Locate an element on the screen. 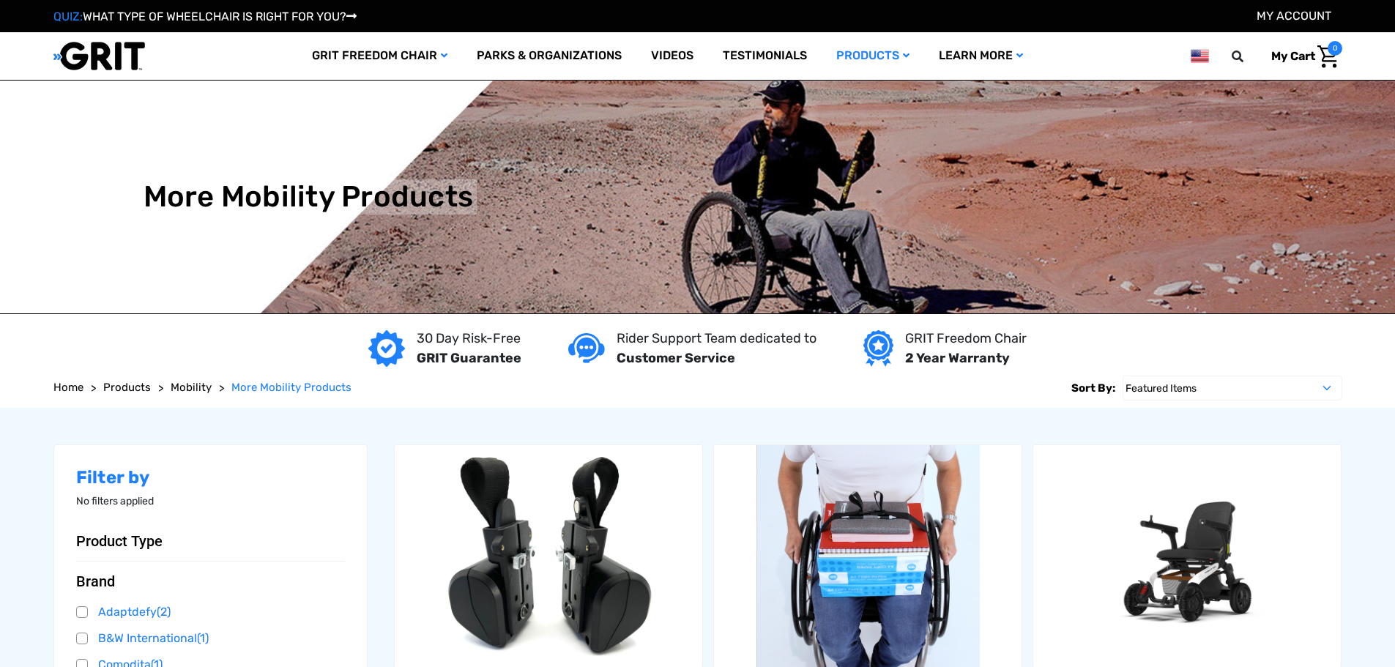 The height and width of the screenshot is (667, 1395). span: Products is located at coordinates (127, 387).